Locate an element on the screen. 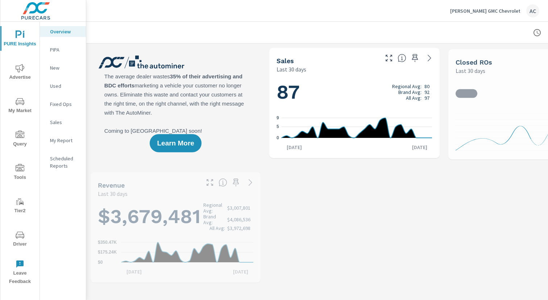 This screenshot has height=300, width=548. div: Scheduled Reports is located at coordinates (63, 162).